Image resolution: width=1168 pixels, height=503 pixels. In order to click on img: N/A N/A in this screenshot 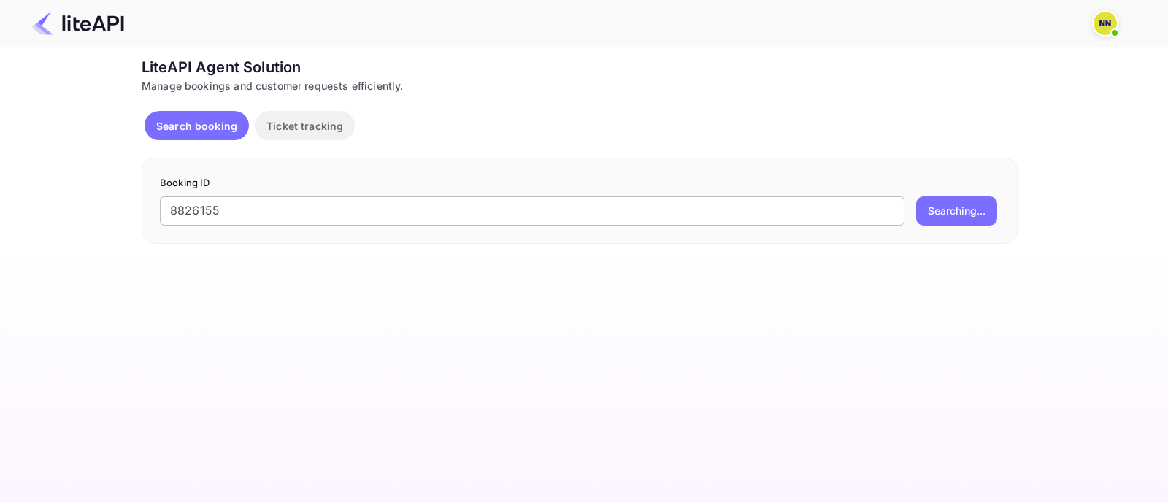, I will do `click(1106, 23)`.